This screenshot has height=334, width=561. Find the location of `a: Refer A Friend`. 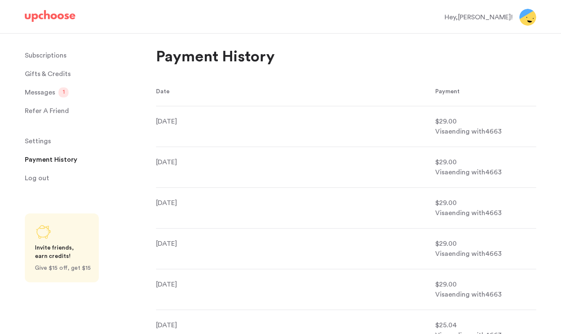

a: Refer A Friend is located at coordinates (85, 111).